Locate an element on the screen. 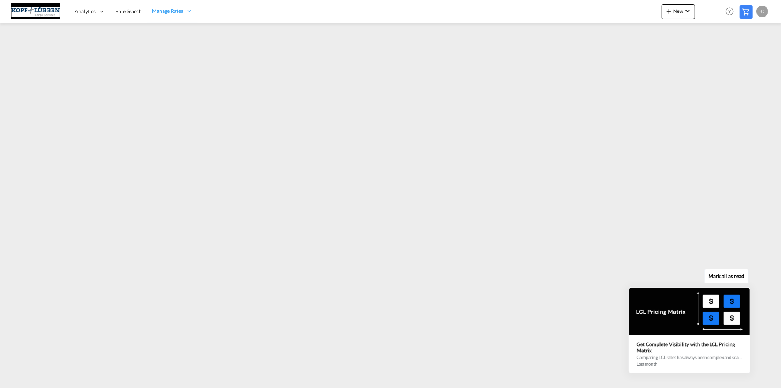 The width and height of the screenshot is (781, 388). md-icon: icon-plus 400-fg is located at coordinates (669, 11).